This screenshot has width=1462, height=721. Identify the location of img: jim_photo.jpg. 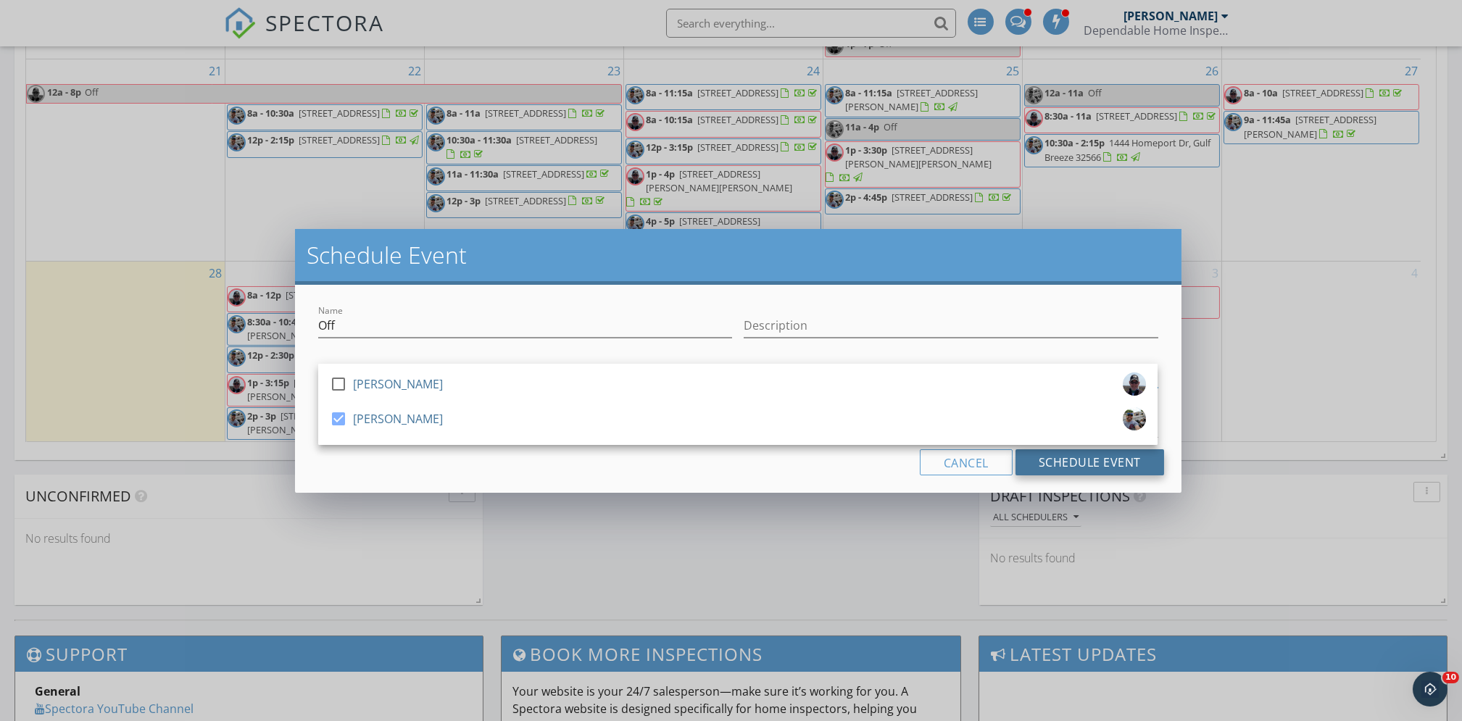
(1134, 384).